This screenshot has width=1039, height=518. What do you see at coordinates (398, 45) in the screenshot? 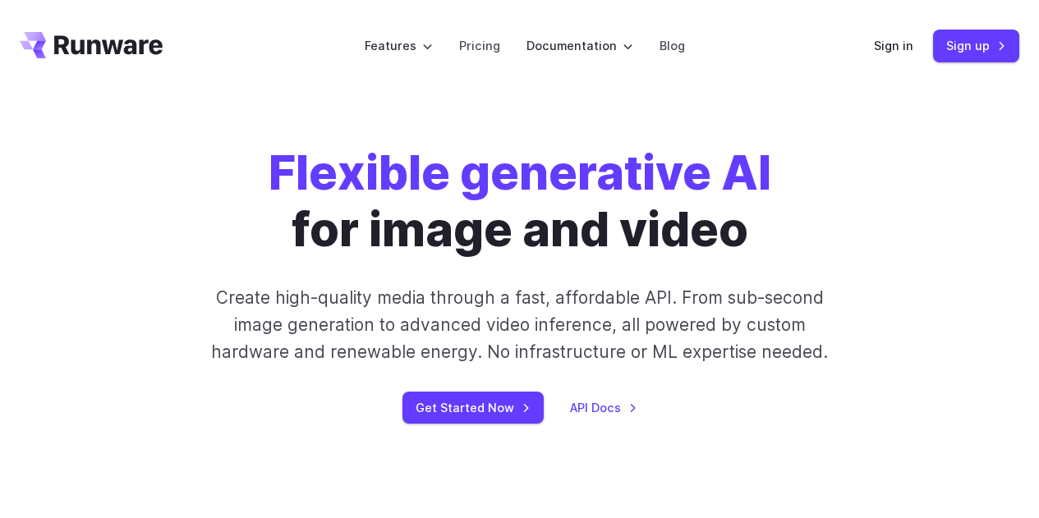
I see `label: Features` at bounding box center [398, 45].